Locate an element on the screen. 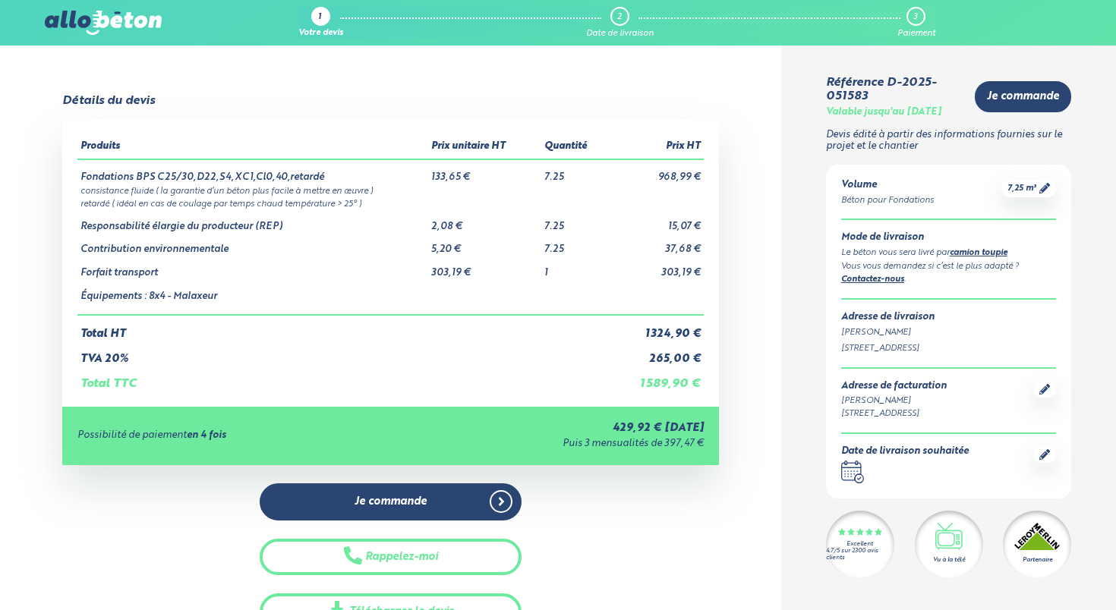 The width and height of the screenshot is (1116, 610). th: Prix unitaire HT is located at coordinates (484, 147).